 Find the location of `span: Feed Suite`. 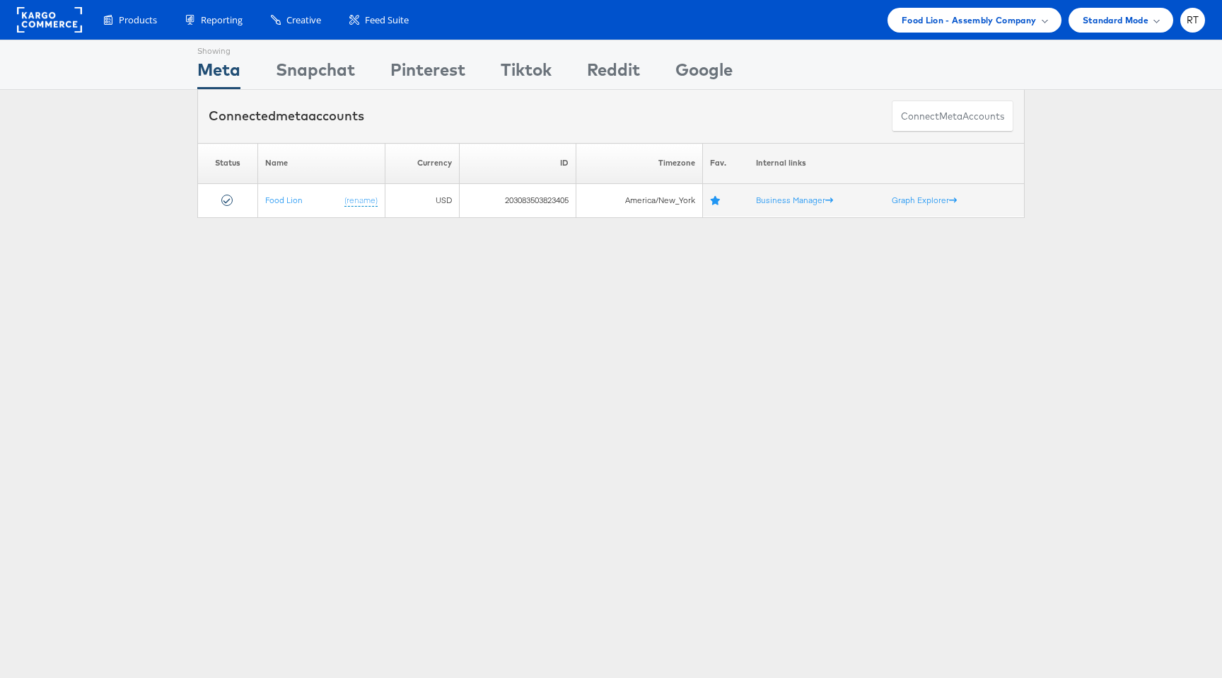

span: Feed Suite is located at coordinates (387, 20).